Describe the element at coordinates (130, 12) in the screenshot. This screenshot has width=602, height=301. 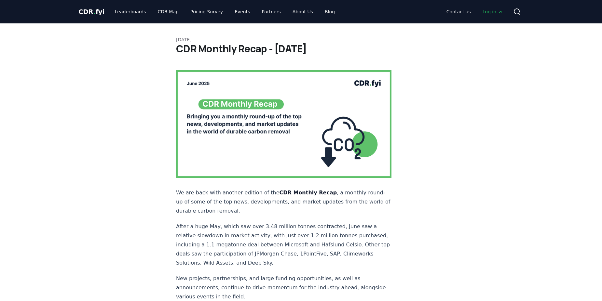
I see `a: Leaderboards` at that location.